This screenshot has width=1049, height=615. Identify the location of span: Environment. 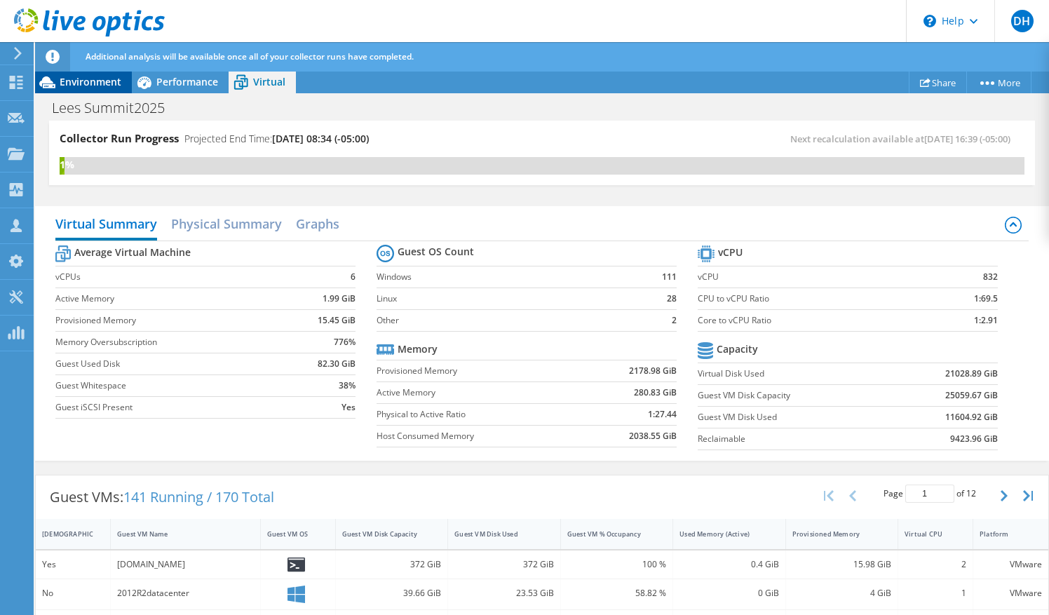
(90, 81).